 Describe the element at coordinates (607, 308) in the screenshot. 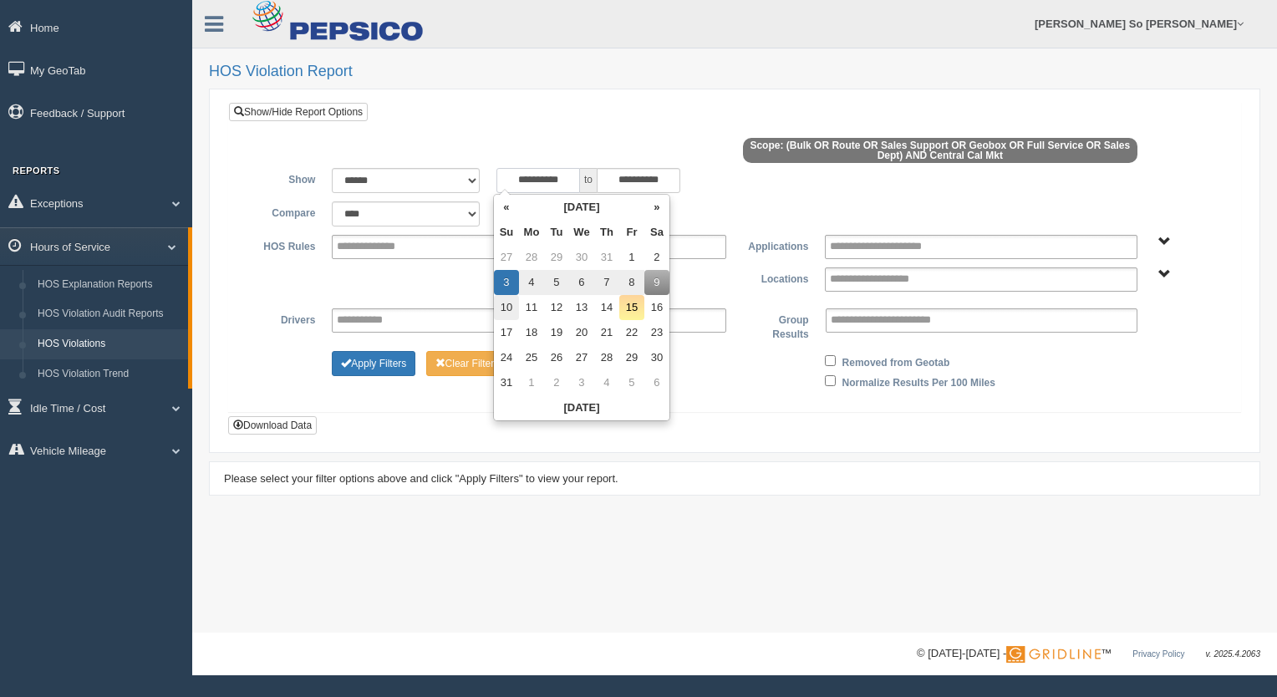

I see `td: 14` at that location.